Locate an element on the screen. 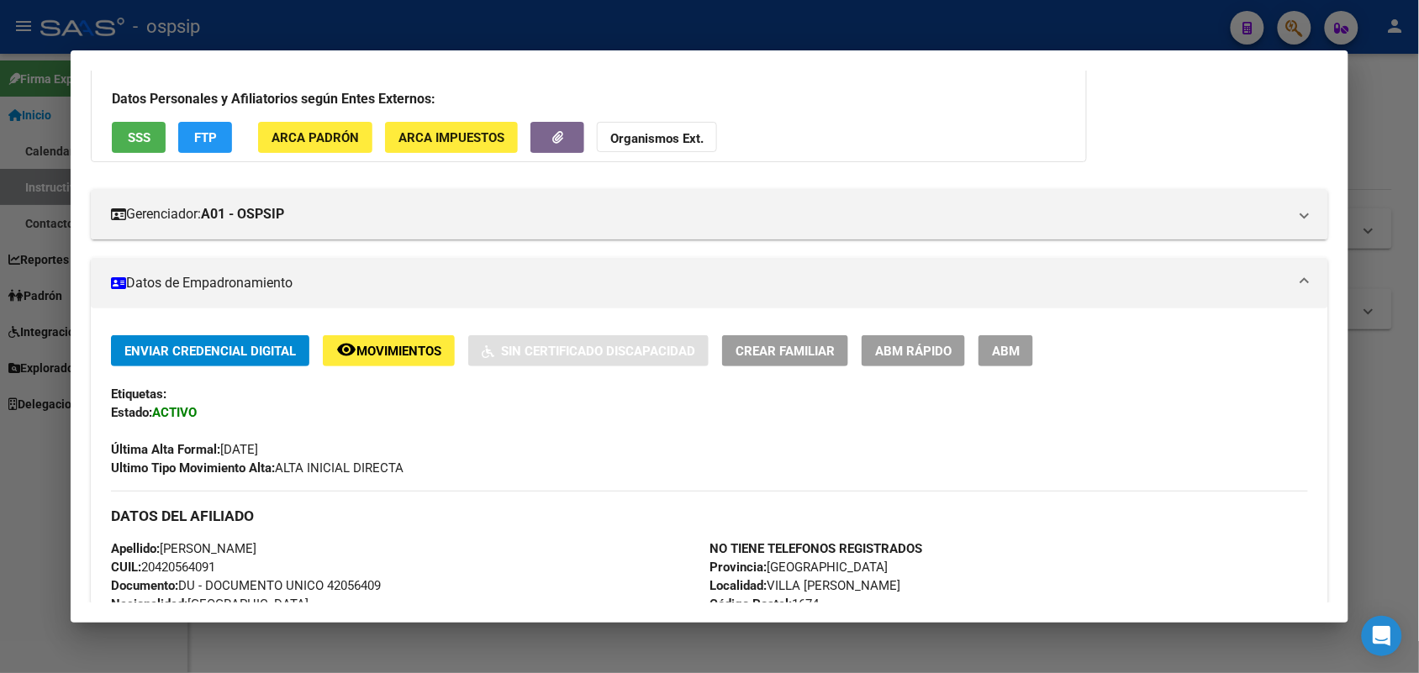  span: ALTA INICIAL DIRECTA is located at coordinates (257, 468).